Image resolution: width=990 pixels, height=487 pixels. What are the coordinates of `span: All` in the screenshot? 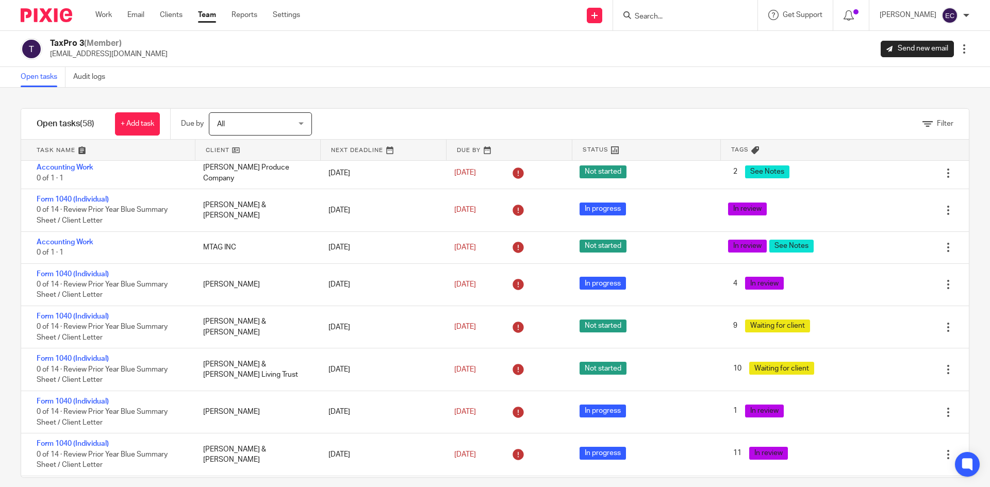 It's located at (221, 124).